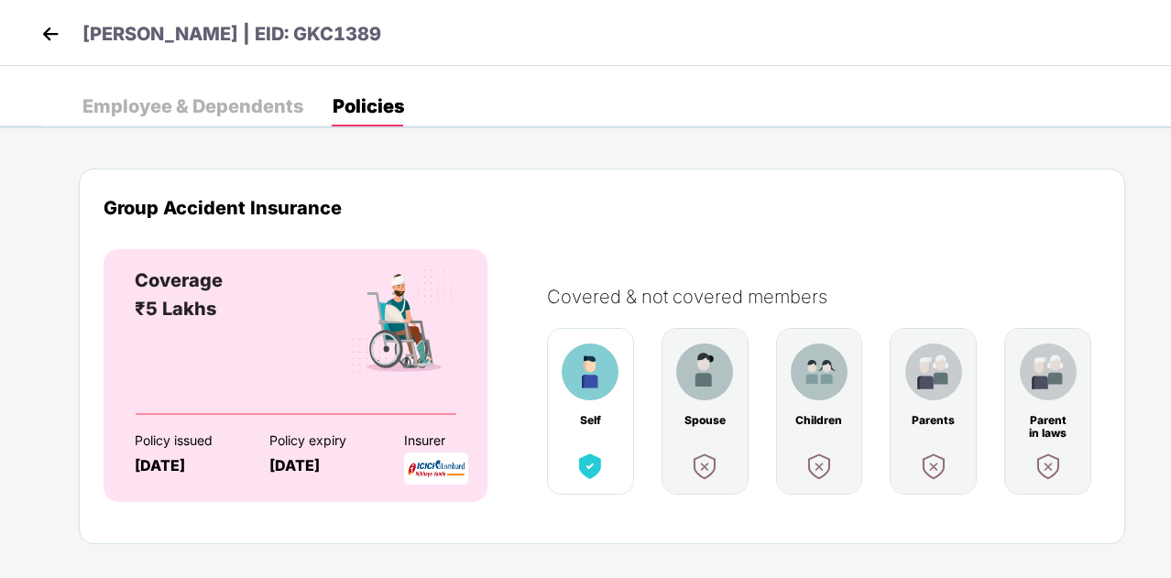 The height and width of the screenshot is (578, 1171). I want to click on div: Covered & not covered members, so click(833, 297).